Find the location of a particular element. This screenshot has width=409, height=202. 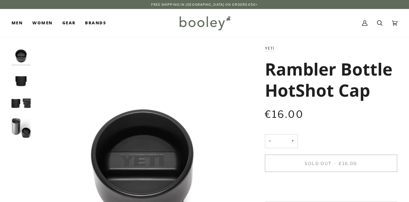

span: Women is located at coordinates (42, 23).